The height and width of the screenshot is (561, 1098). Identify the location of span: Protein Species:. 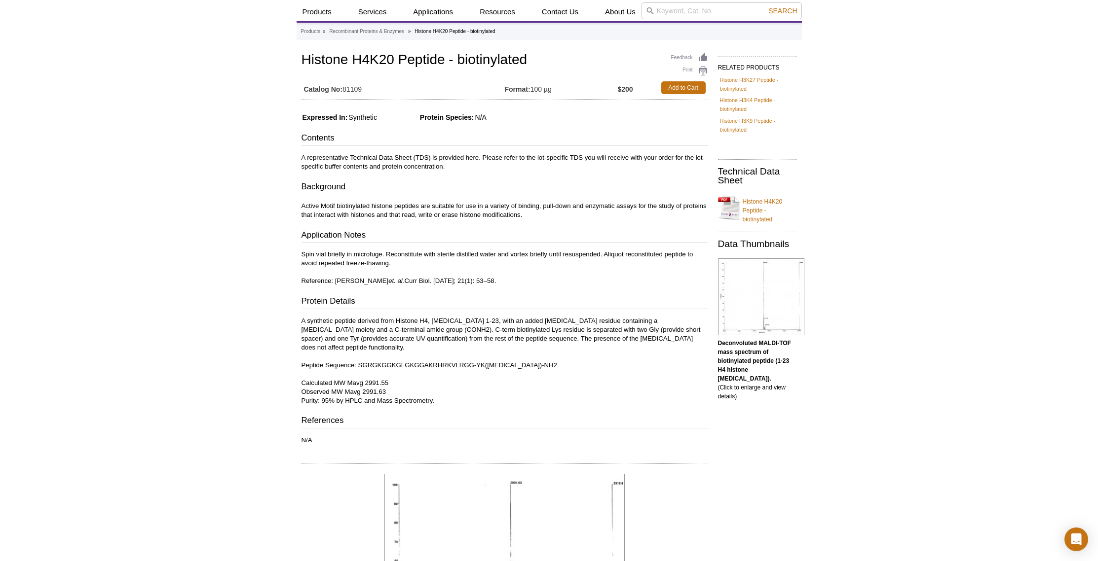
(426, 117).